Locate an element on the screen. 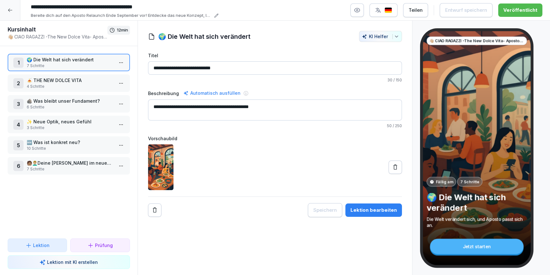 The image size is (550, 275). button: Entwurf speichern is located at coordinates (466, 10).